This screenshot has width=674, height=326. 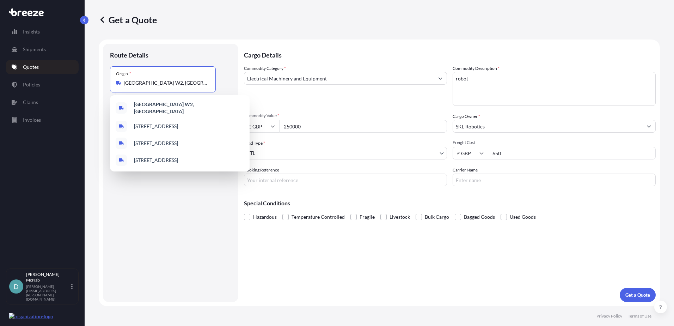 What do you see at coordinates (31, 85) in the screenshot?
I see `p: Policies` at bounding box center [31, 85].